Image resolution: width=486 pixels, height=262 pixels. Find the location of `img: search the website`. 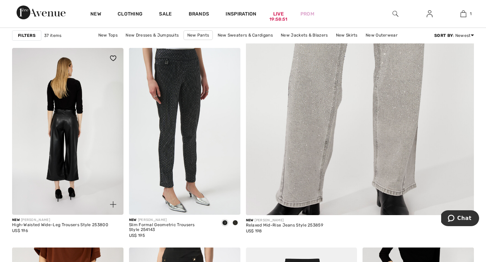

img: search the website is located at coordinates (396, 14).